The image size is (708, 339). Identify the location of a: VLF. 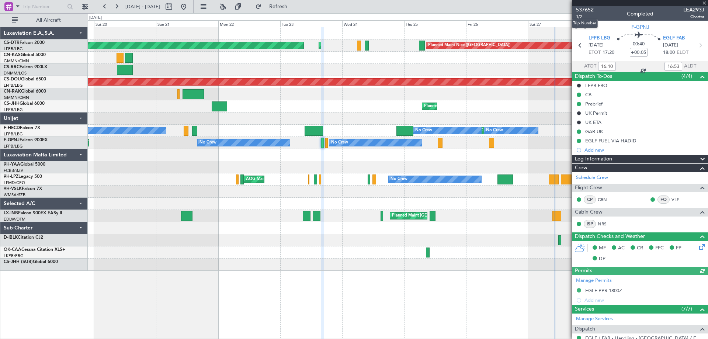
(680, 200).